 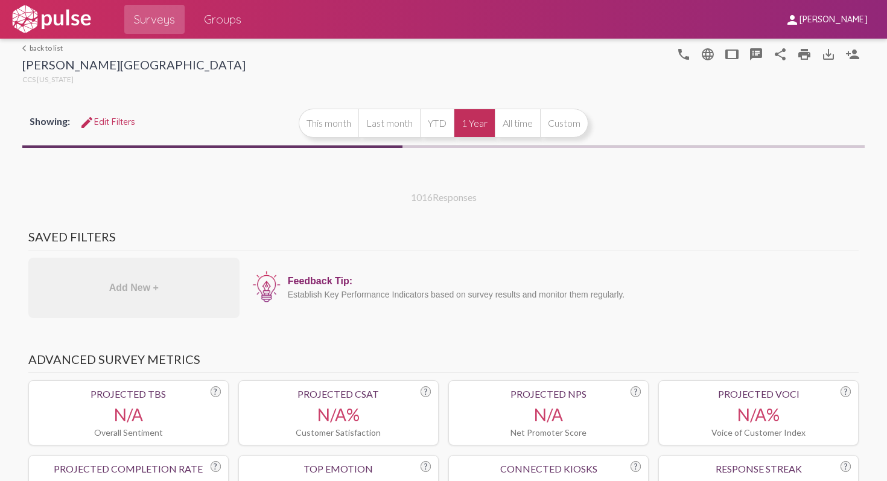 I want to click on div: Projected NPS, so click(x=548, y=393).